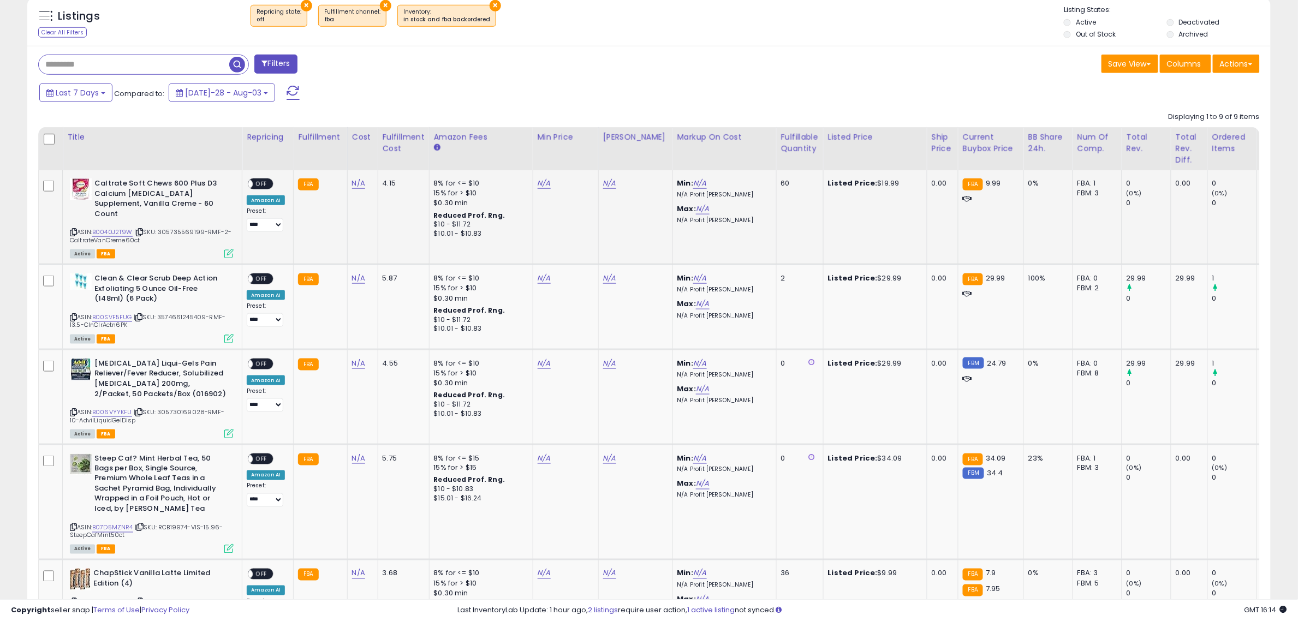  Describe the element at coordinates (1097, 143) in the screenshot. I see `div: Num of Comp.` at that location.